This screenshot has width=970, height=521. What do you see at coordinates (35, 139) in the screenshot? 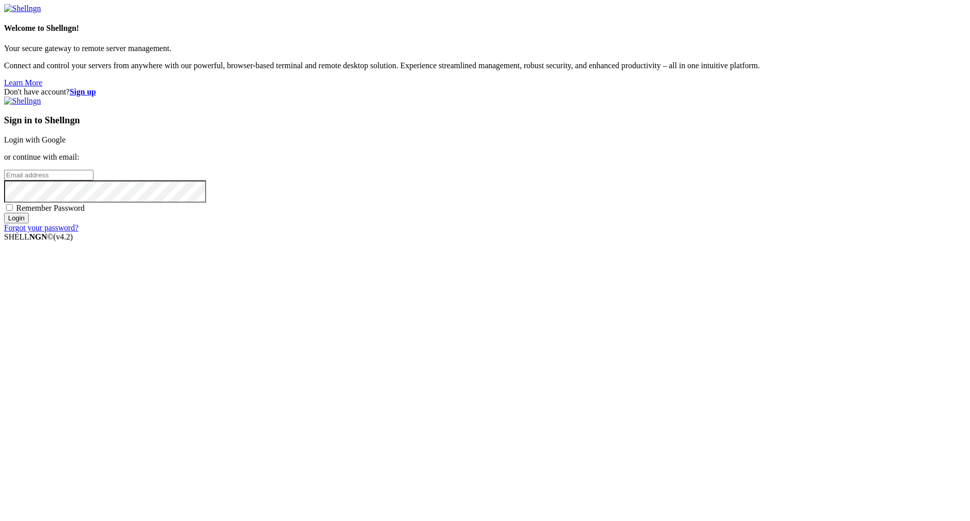
I see `a: Login with Google` at bounding box center [35, 139].